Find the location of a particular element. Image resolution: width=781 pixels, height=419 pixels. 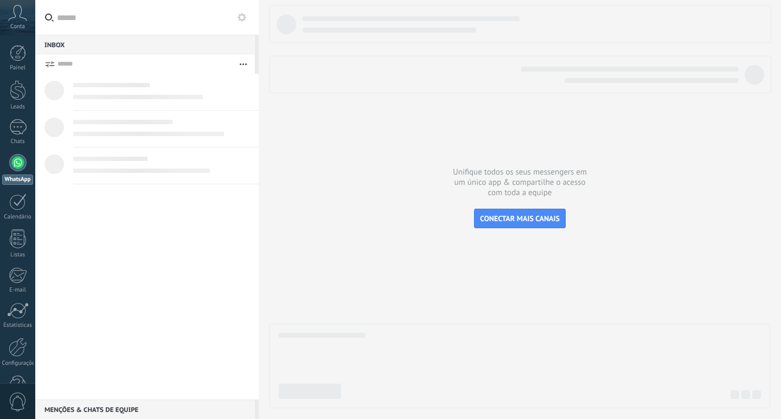

div: Painel is located at coordinates (18, 68).